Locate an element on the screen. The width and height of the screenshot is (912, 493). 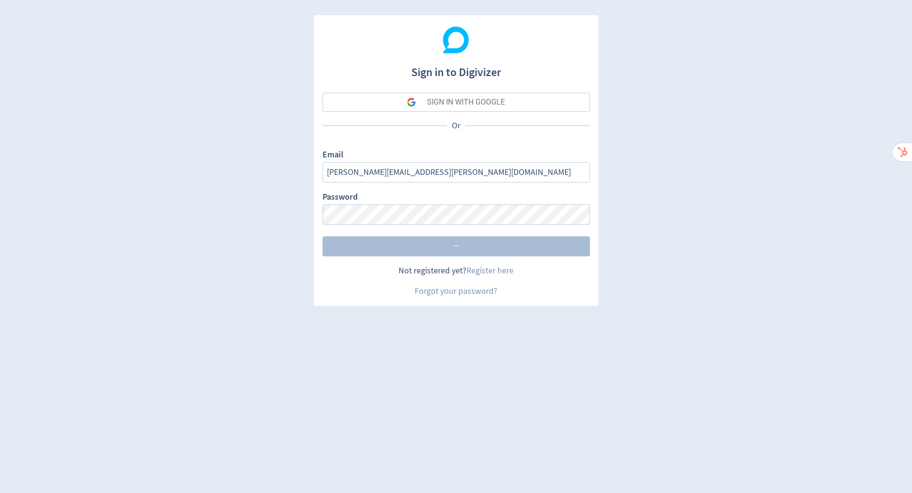
label: Password is located at coordinates (340, 198).